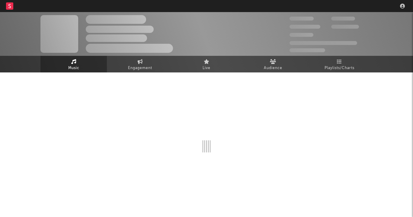 The image size is (413, 217). Describe the element at coordinates (206, 68) in the screenshot. I see `span: Live` at that location.